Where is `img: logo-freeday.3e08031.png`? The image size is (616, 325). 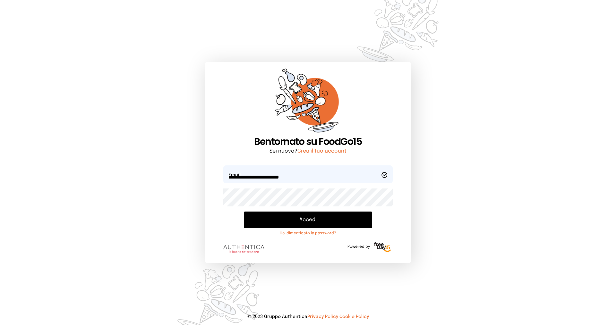 img: logo-freeday.3e08031.png is located at coordinates (382, 248).